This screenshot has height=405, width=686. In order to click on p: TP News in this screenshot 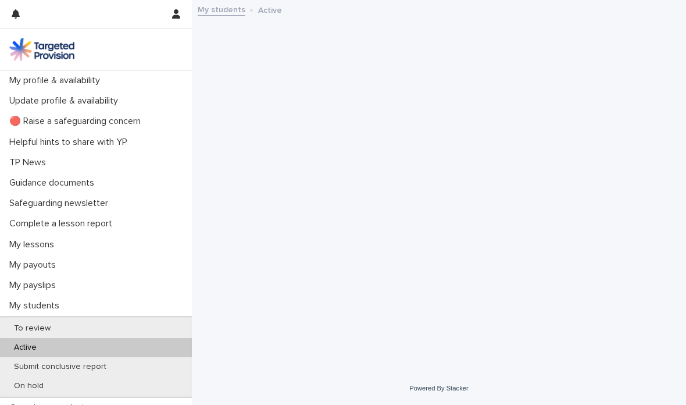, I will do `click(30, 162)`.